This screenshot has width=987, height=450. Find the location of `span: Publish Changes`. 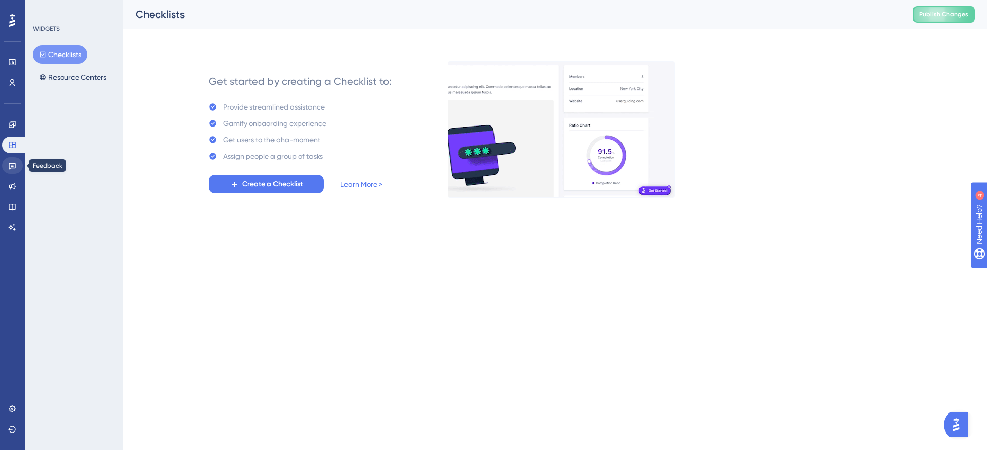

span: Publish Changes is located at coordinates (944, 14).